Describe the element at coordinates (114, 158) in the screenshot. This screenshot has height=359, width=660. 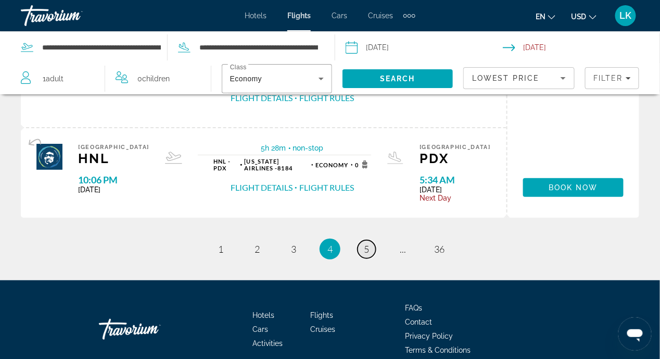
I see `span: HNL` at that location.